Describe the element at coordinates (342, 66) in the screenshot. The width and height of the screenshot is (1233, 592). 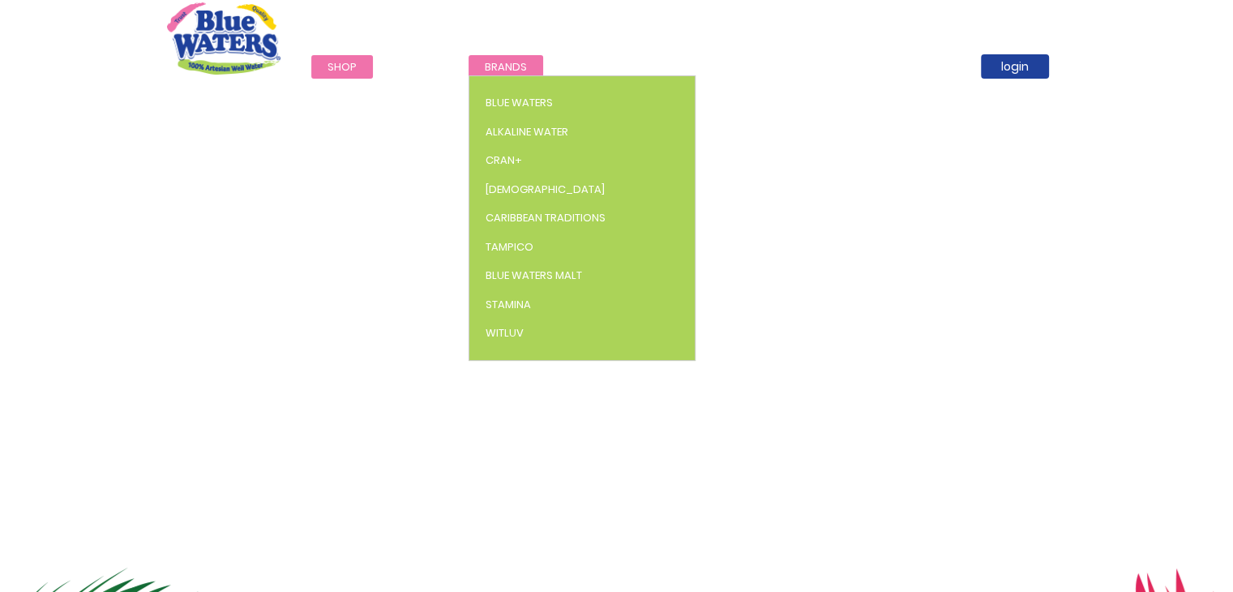
I see `span: Shop` at that location.